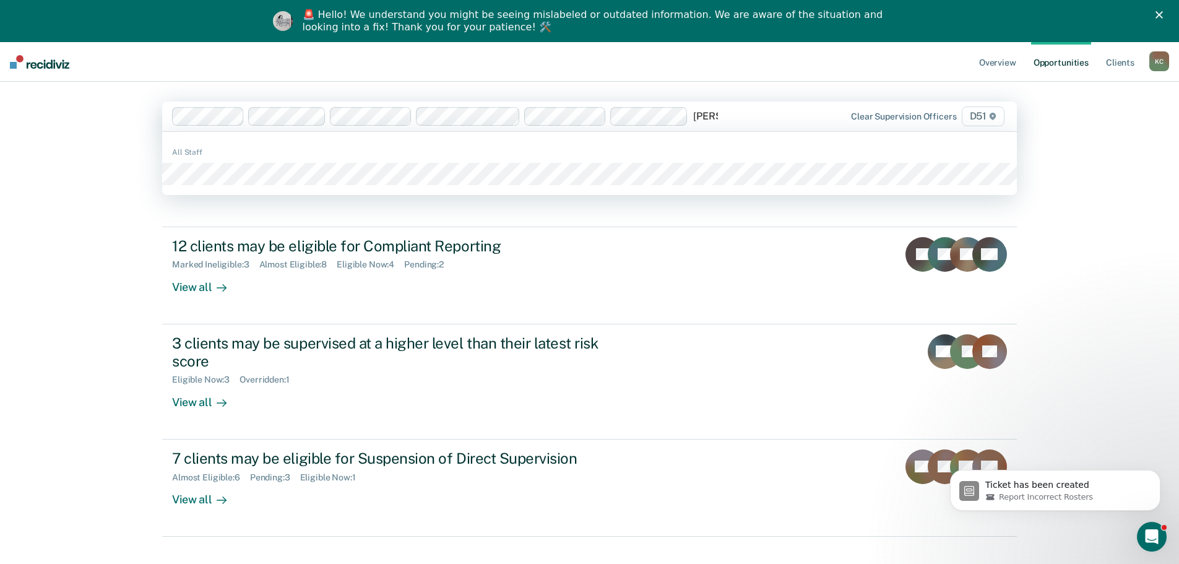  I want to click on img: Profile image for Kim, so click(283, 21).